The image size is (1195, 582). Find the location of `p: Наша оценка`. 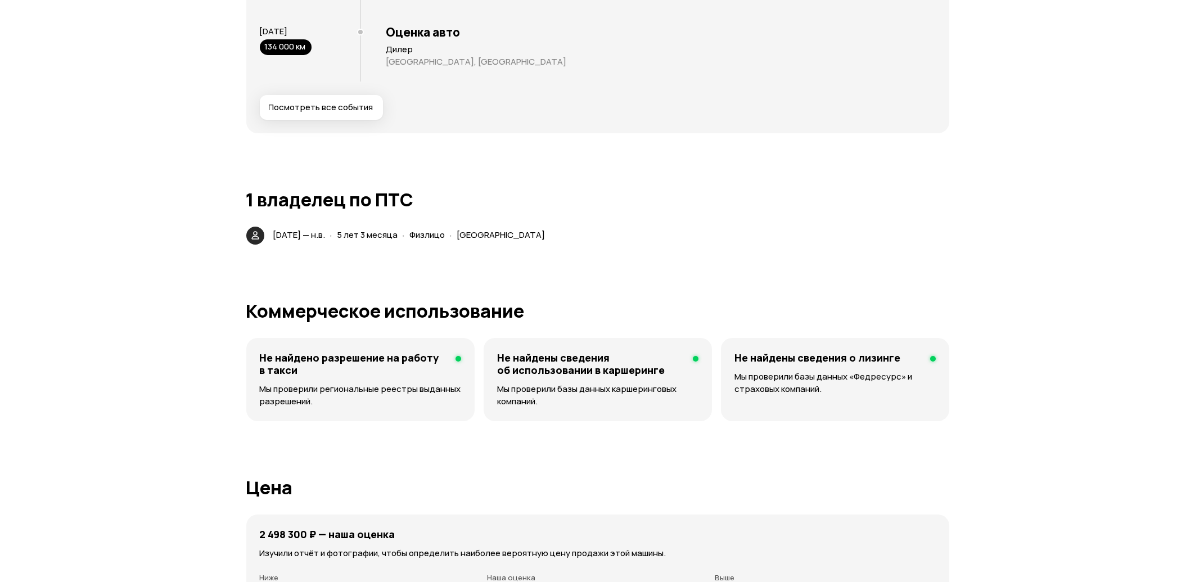

p: Наша оценка is located at coordinates (597, 578).